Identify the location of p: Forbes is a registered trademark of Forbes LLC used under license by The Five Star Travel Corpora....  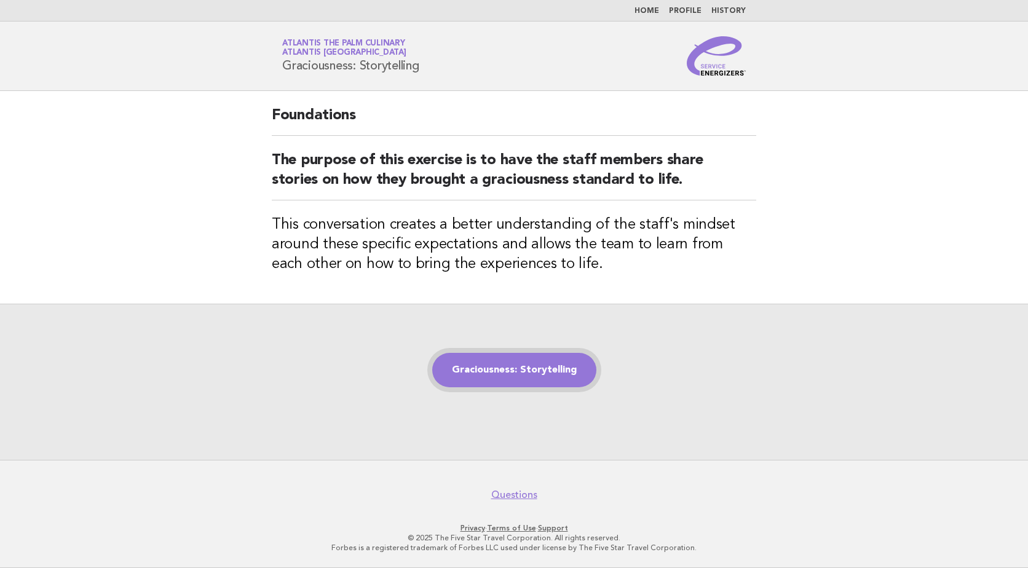
(514, 548).